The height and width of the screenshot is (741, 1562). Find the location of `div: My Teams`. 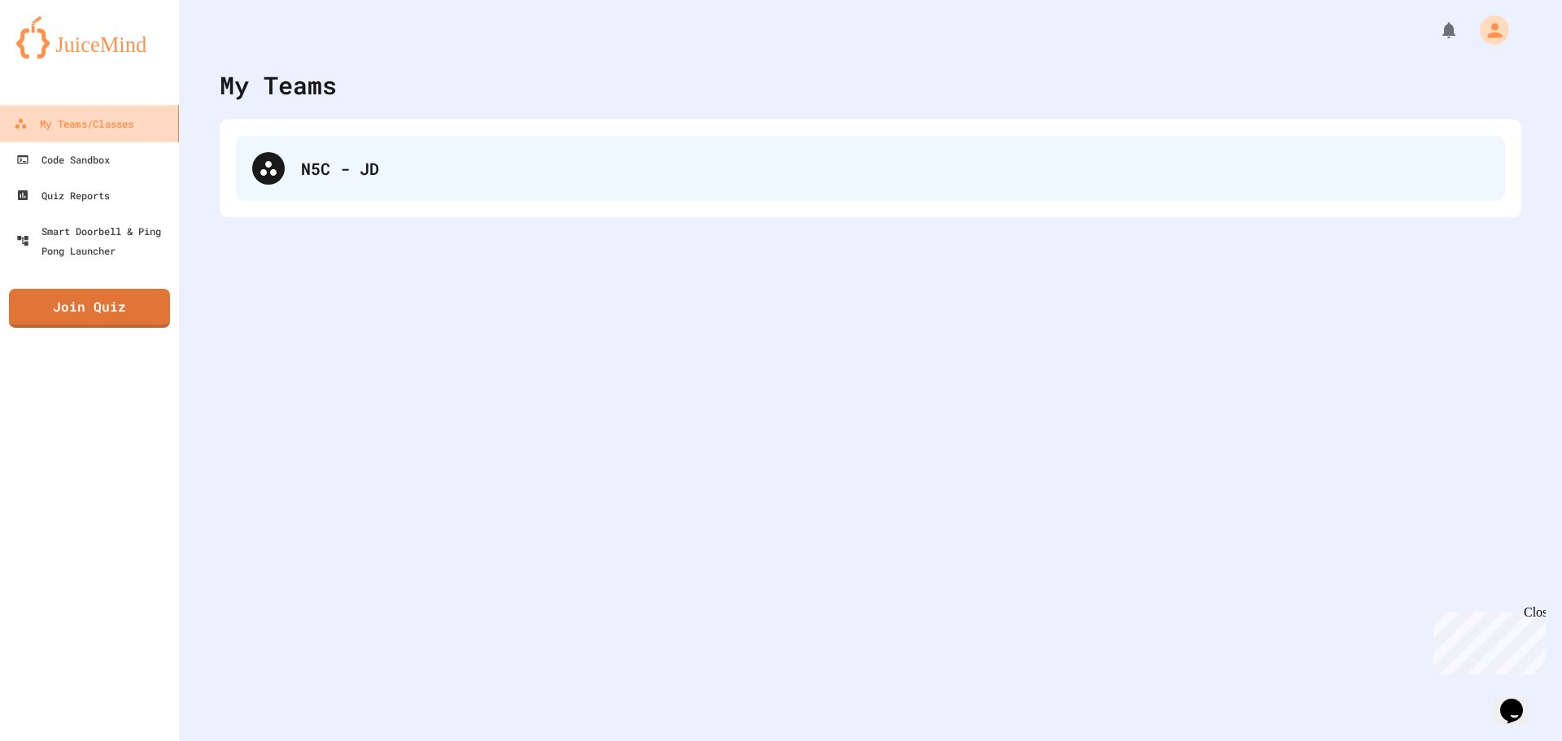

div: My Teams is located at coordinates (278, 85).